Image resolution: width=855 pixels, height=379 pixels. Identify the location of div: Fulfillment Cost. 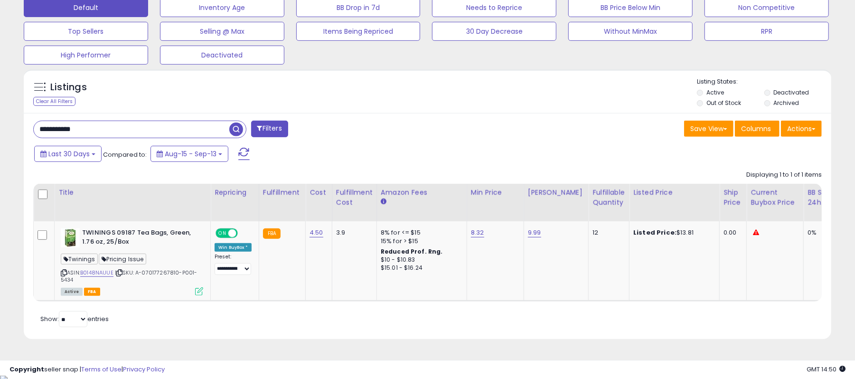
(354, 198).